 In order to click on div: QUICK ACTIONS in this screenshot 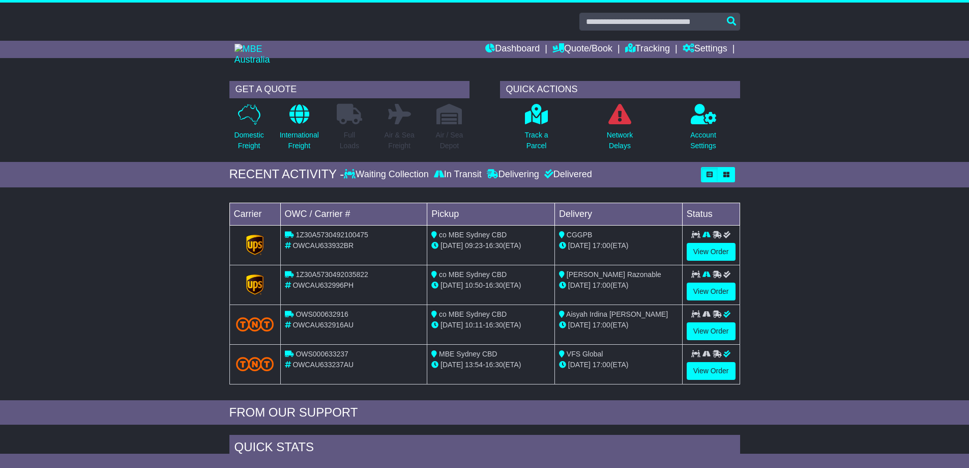, I will do `click(620, 90)`.